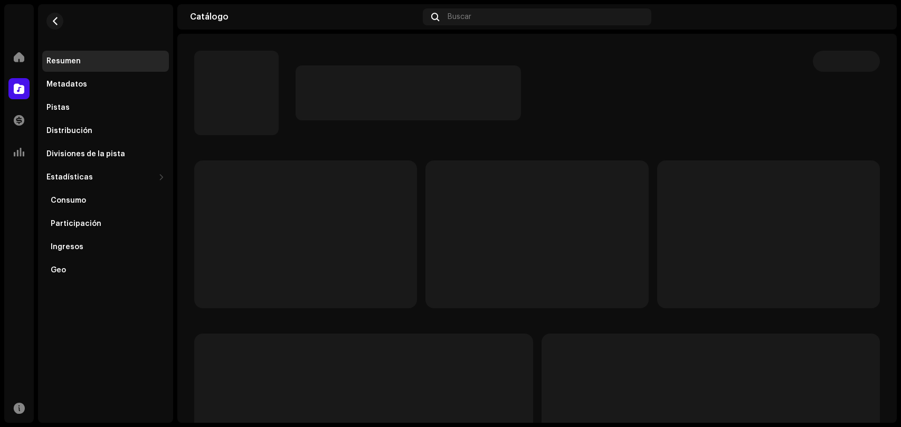  Describe the element at coordinates (69, 131) in the screenshot. I see `div: Distribución` at that location.